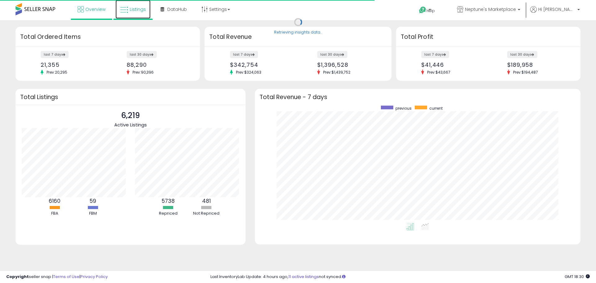 The image size is (596, 283). What do you see at coordinates (304, 276) in the screenshot?
I see `a: 11 active listings` at bounding box center [304, 276].